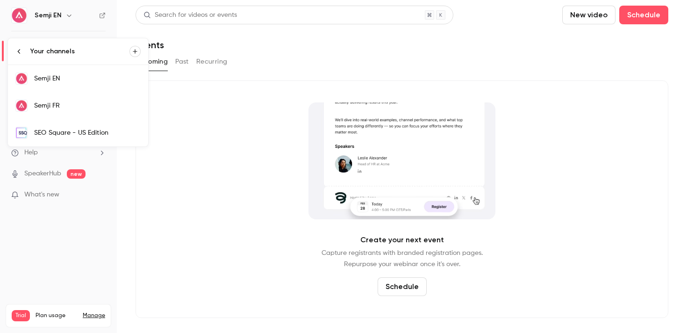 The width and height of the screenshot is (687, 333). What do you see at coordinates (21, 78) in the screenshot?
I see `img: Semji EN` at bounding box center [21, 78].